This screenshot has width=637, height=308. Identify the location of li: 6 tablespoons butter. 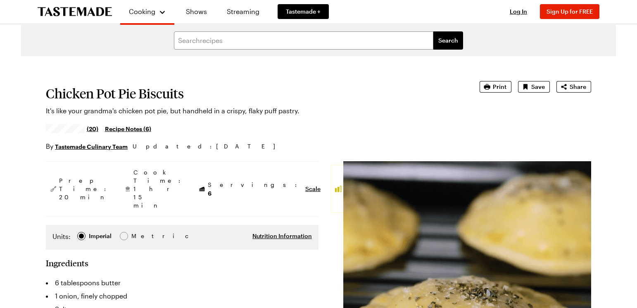
(182, 282).